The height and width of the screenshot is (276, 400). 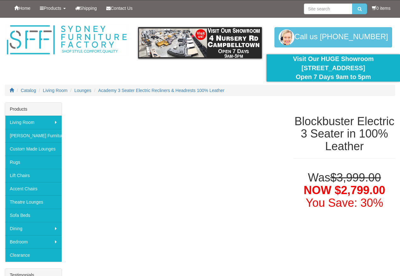 I want to click on a: Clearance, so click(x=33, y=255).